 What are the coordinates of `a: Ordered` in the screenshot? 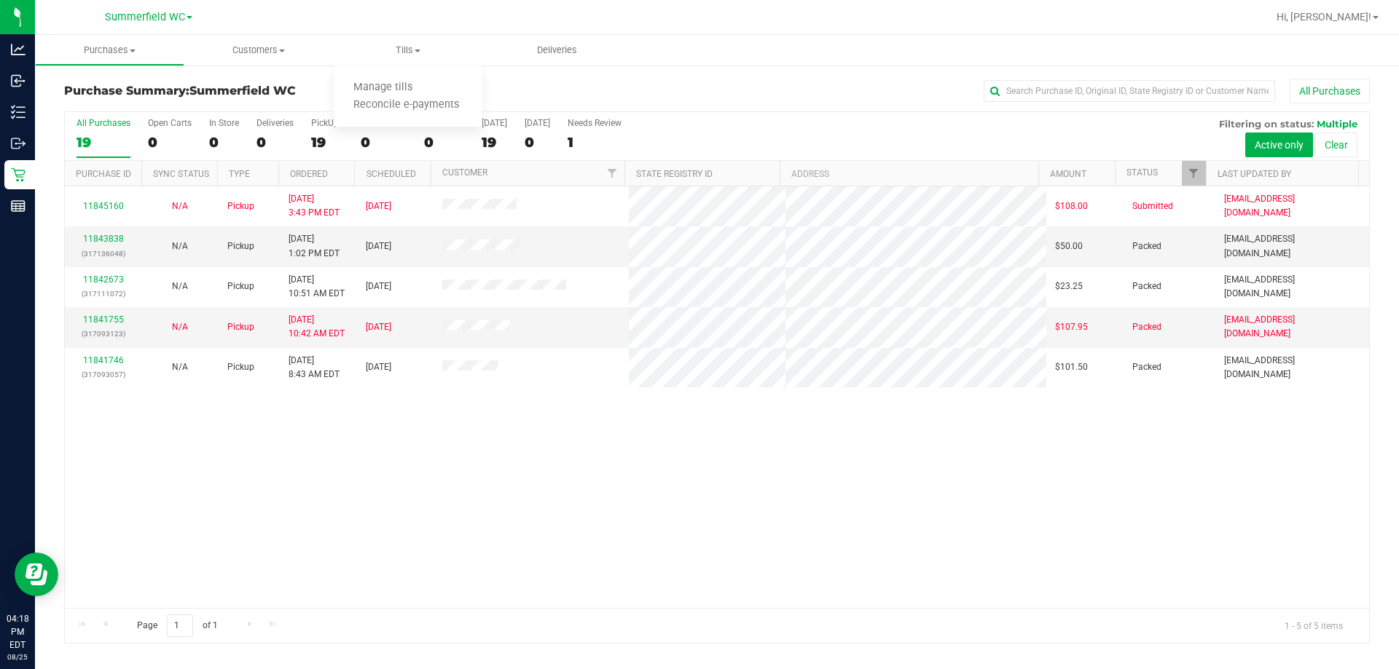 It's located at (309, 174).